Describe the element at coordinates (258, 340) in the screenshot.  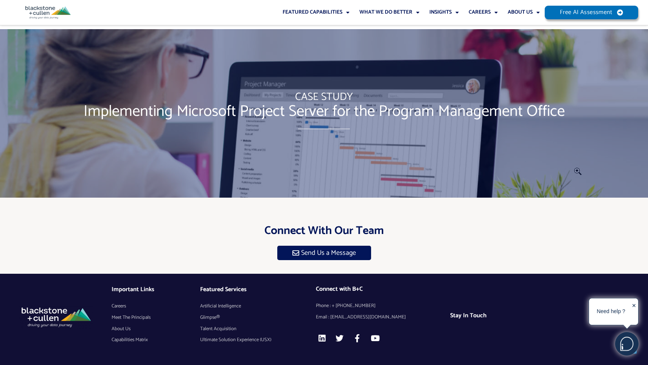
I see `a: Ultimate Solution Experience (USX)` at that location.